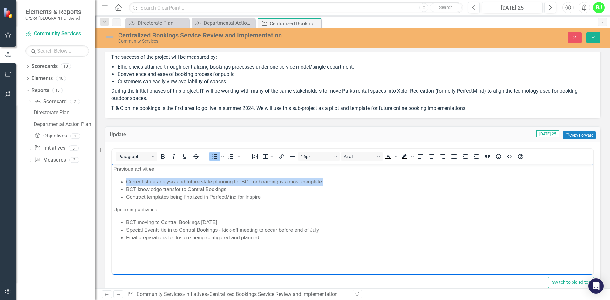 Image resolution: width=610 pixels, height=300 pixels. I want to click on h3: Update, so click(162, 135).